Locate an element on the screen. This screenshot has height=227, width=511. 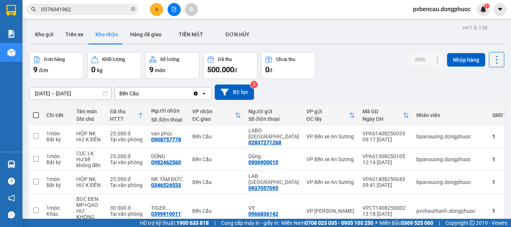
div: pvchauthanh.dongphuoc is located at coordinates (451, 211).